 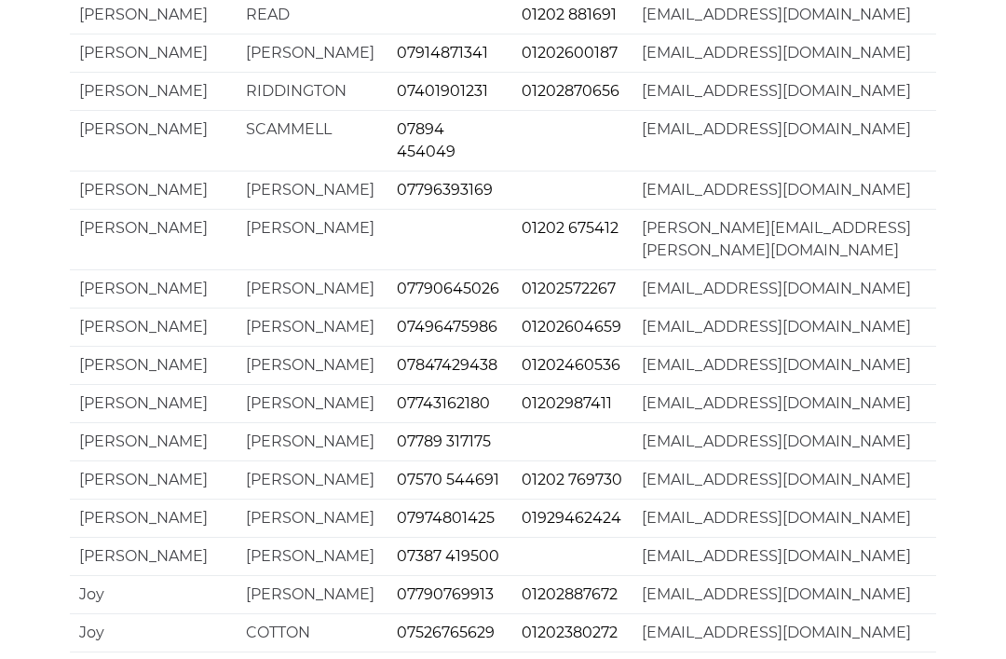 What do you see at coordinates (572, 479) in the screenshot?
I see `a: 01202 769730` at bounding box center [572, 479].